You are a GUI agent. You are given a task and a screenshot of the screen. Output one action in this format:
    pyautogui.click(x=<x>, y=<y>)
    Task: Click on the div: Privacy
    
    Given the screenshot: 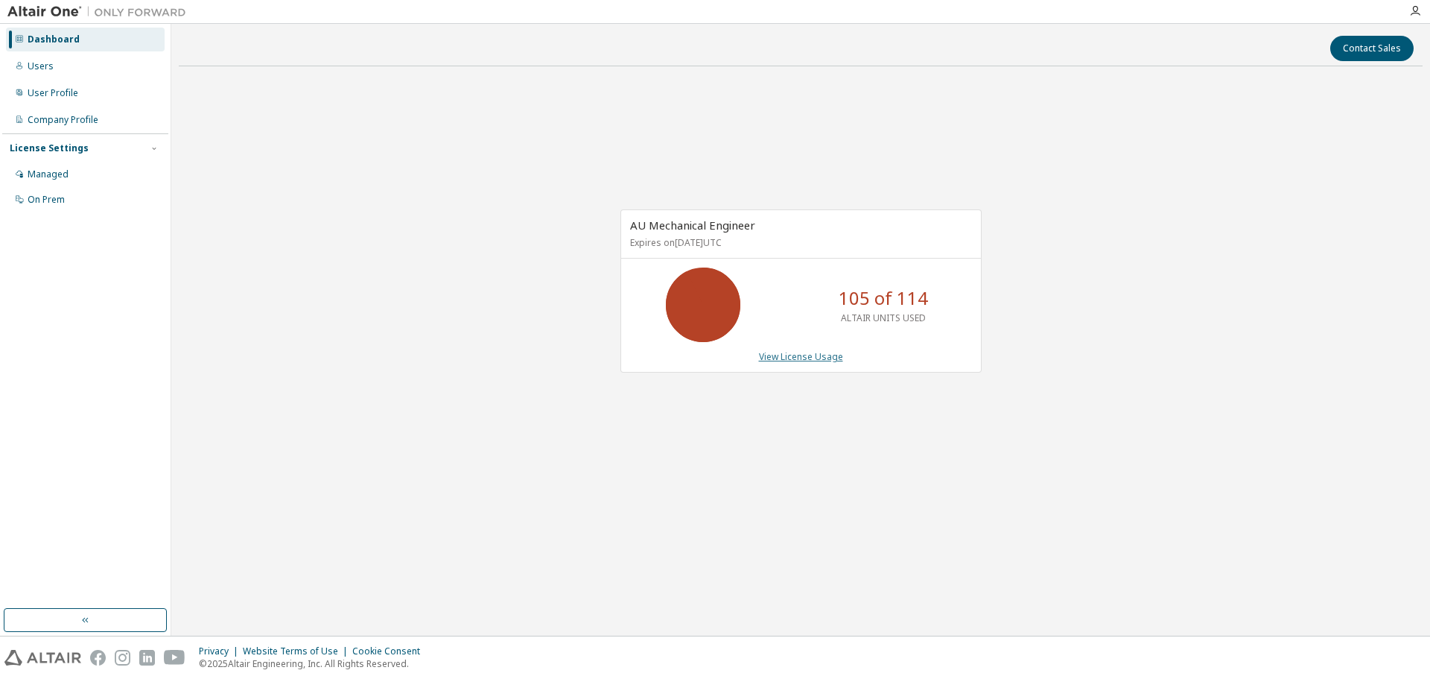 What is the action you would take?
    pyautogui.click(x=220, y=651)
    